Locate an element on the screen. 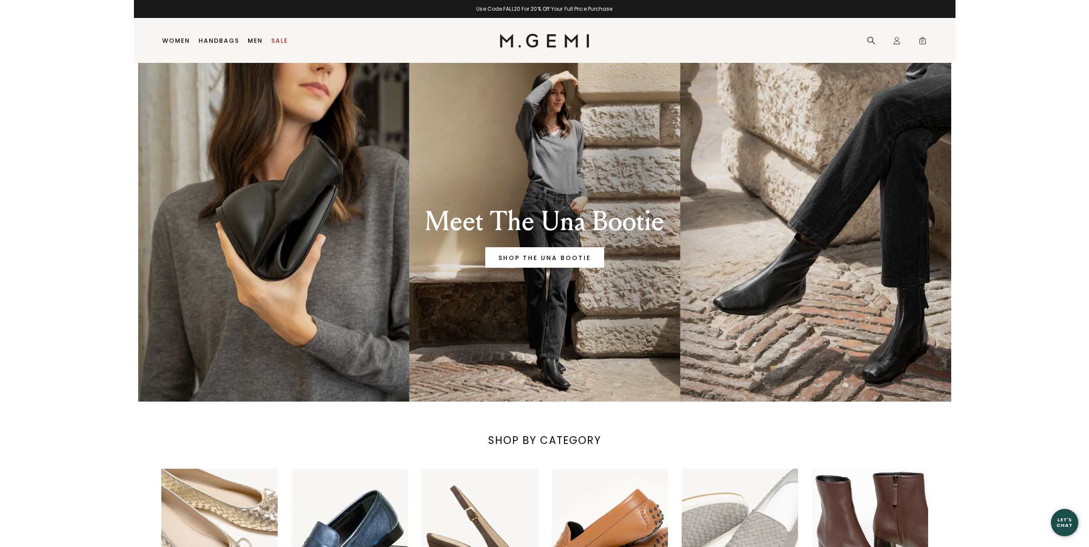 This screenshot has width=1089, height=547. div: Banner that redirects to an awesome page is located at coordinates (545, 232).